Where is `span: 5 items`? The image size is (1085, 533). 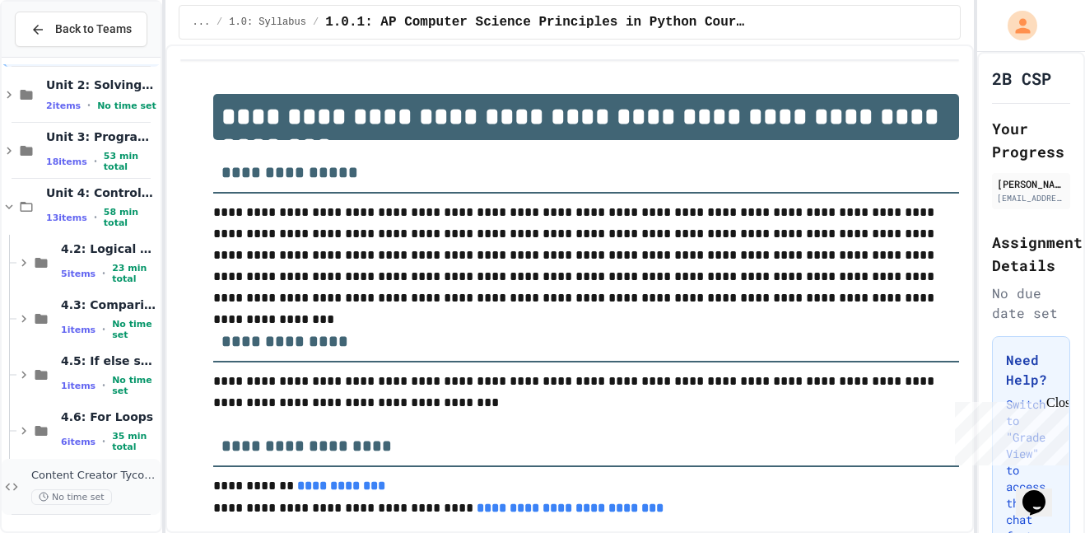 span: 5 items is located at coordinates (78, 273).